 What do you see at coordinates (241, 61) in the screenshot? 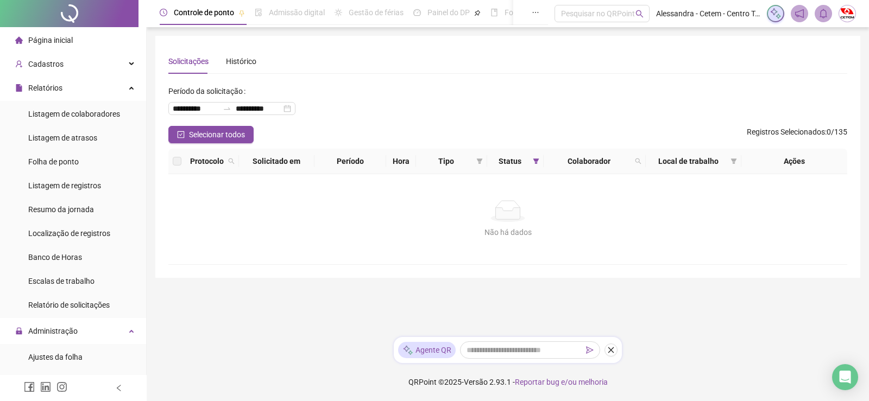
I see `div: Histórico` at bounding box center [241, 61].